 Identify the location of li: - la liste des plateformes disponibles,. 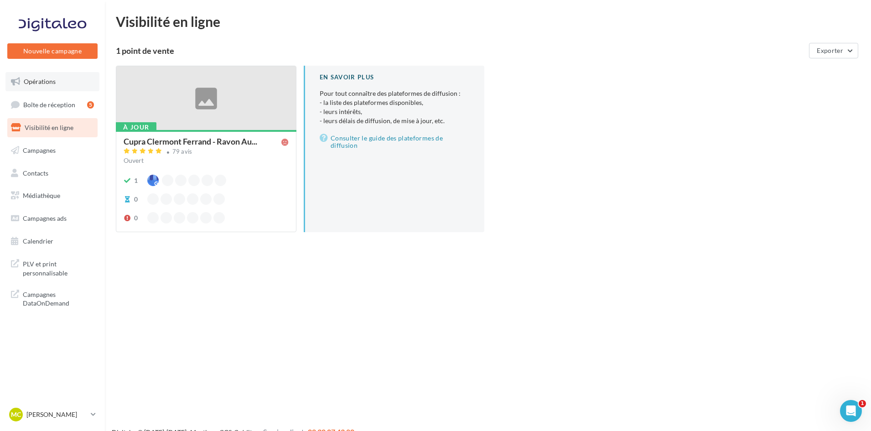
(395, 103).